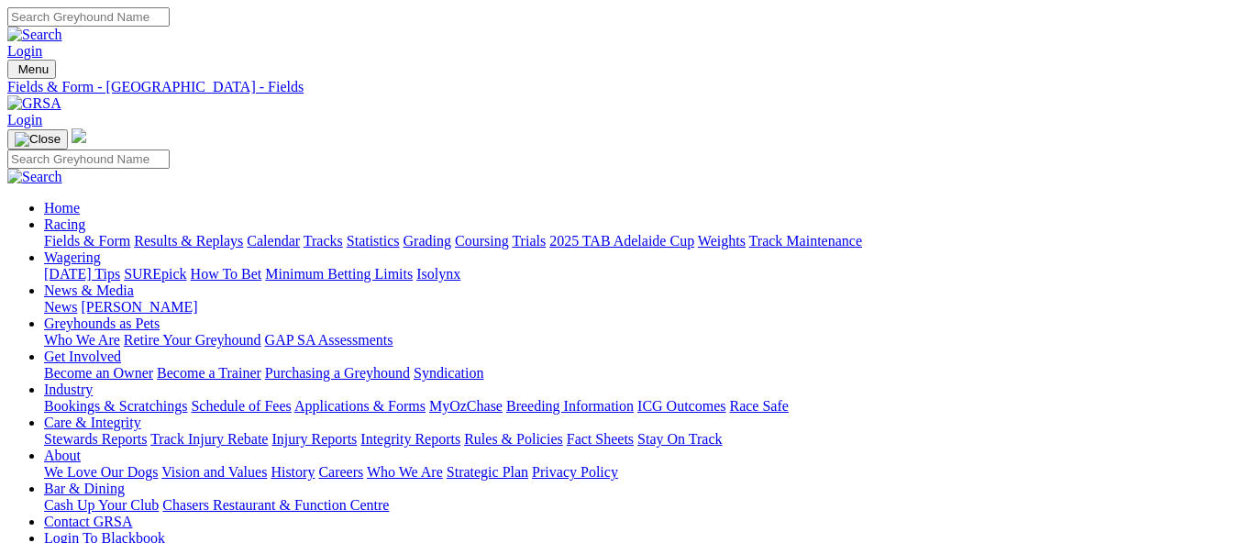 The image size is (1239, 543). What do you see at coordinates (487, 471) in the screenshot?
I see `a: Strategic Plan` at bounding box center [487, 471].